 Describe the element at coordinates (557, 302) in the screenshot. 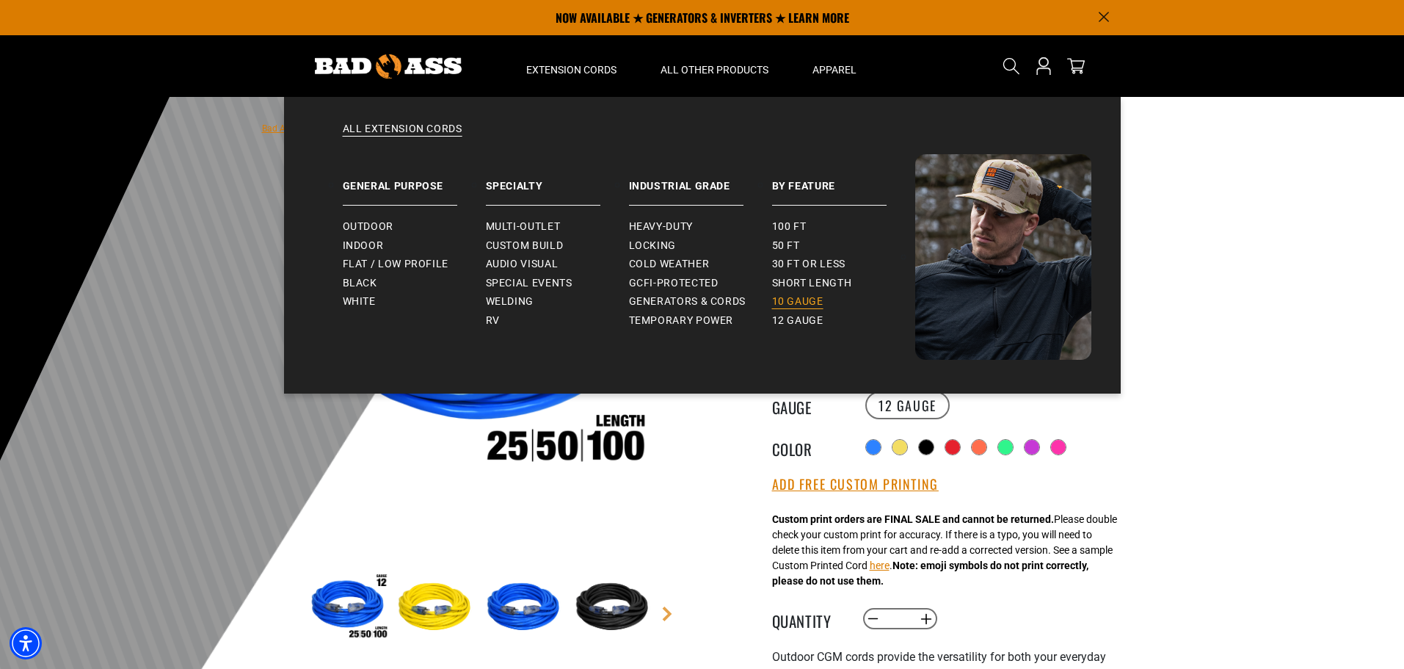

I see `a: Welding` at that location.